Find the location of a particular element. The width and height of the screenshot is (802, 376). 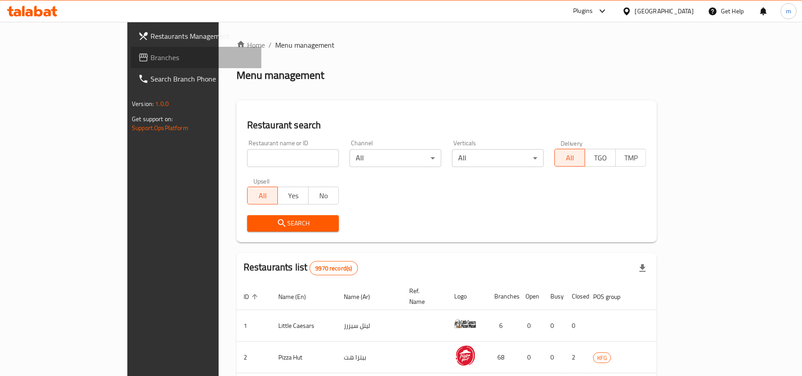

span: Get support on: is located at coordinates (152, 119).